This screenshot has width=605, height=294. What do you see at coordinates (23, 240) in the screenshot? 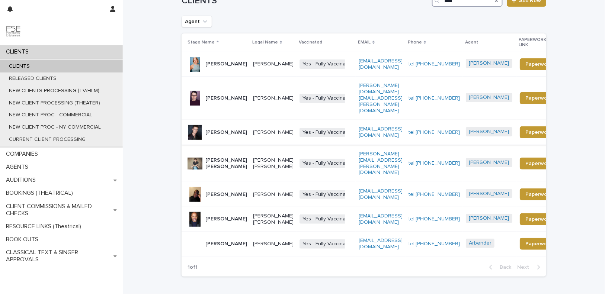
I see `p: BOOK OUTS` at bounding box center [23, 240].